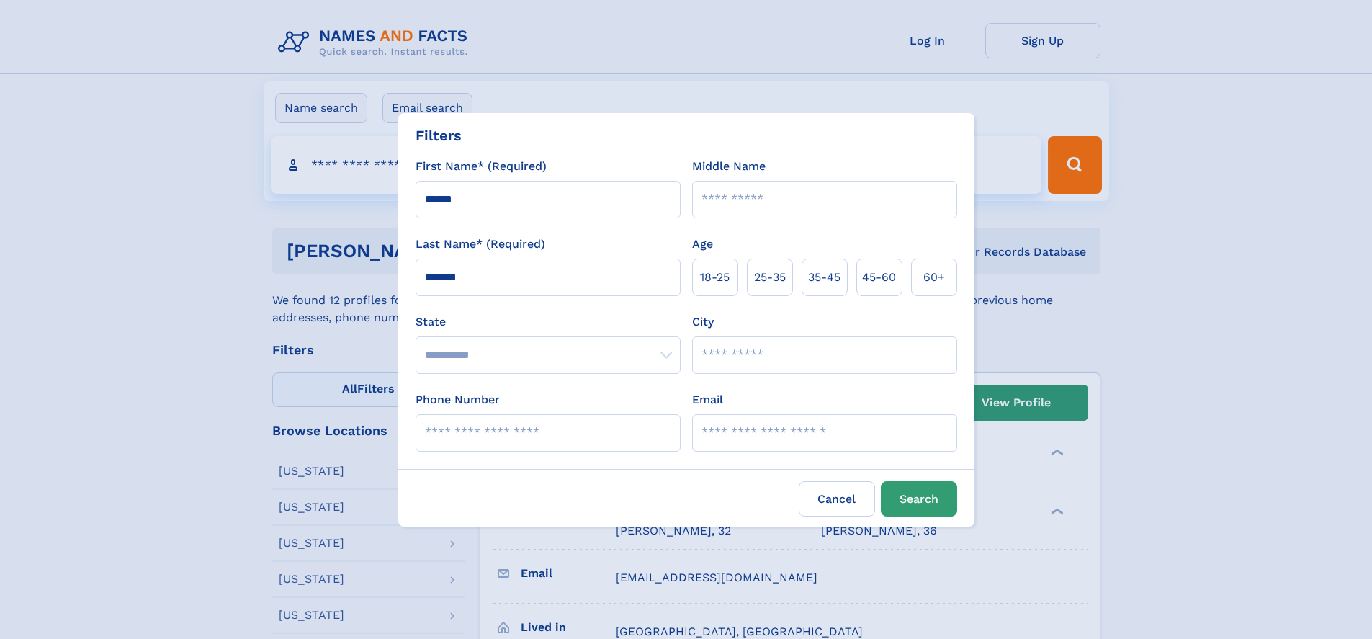 The width and height of the screenshot is (1372, 639). I want to click on span: 45‑60, so click(879, 277).